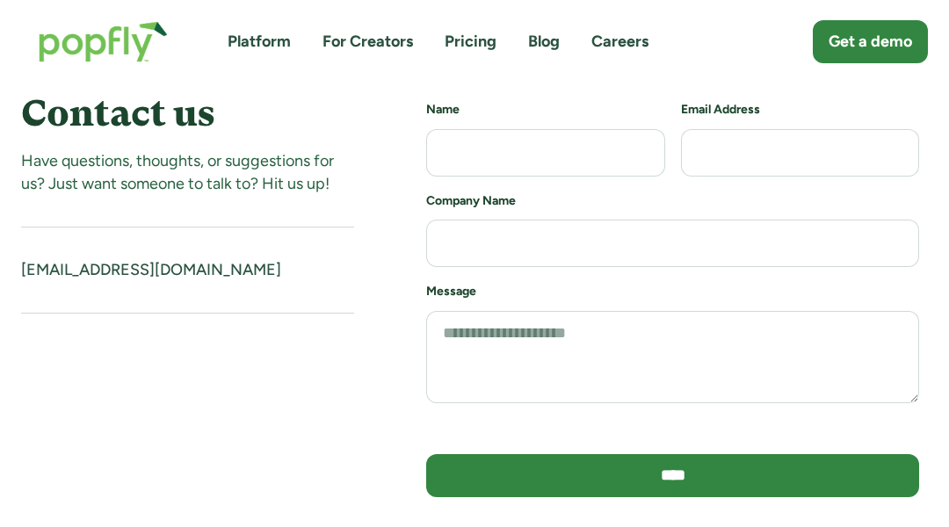 Image resolution: width=949 pixels, height=527 pixels. I want to click on h6: Email Address, so click(800, 110).